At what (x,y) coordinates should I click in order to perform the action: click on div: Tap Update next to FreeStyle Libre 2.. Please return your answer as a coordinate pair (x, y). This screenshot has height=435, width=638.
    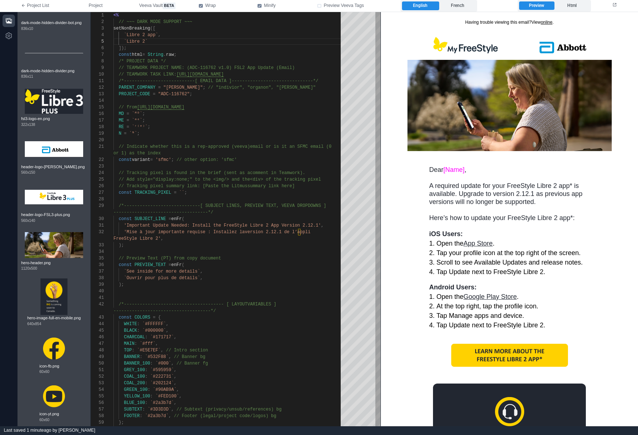
    Looking at the image, I should click on (132, 313).